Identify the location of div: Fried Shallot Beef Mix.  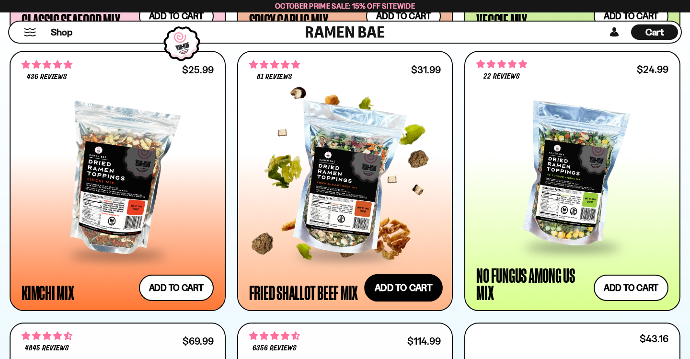
(304, 292).